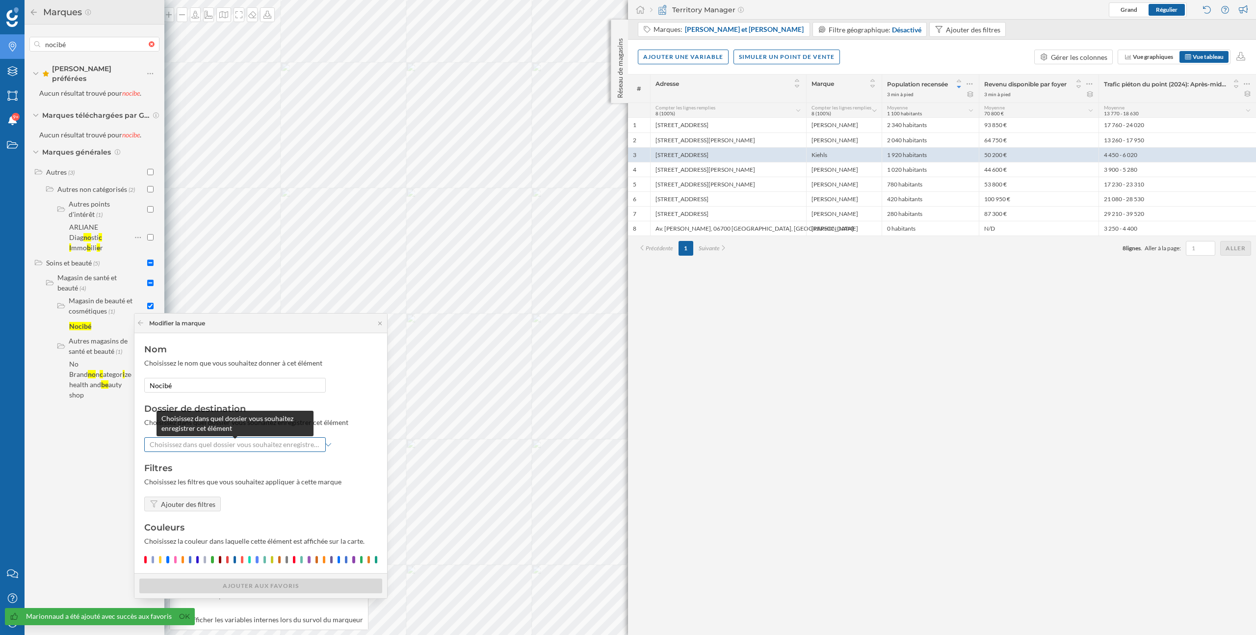  I want to click on div: ategor, so click(113, 374).